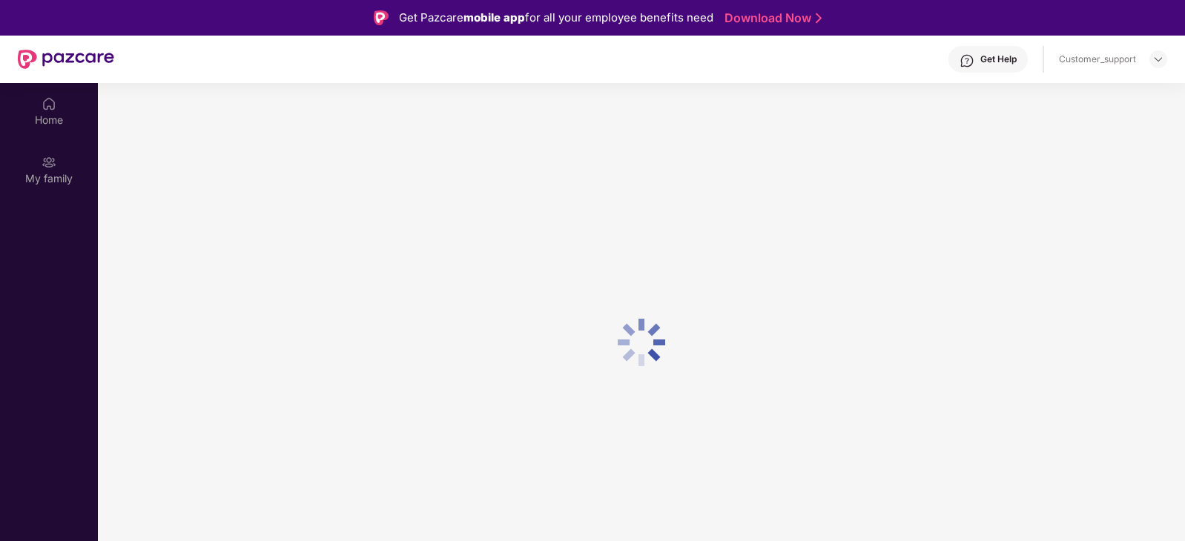 The image size is (1185, 541). What do you see at coordinates (556, 18) in the screenshot?
I see `div: Get Pazcare for all your employee benefits need` at bounding box center [556, 18].